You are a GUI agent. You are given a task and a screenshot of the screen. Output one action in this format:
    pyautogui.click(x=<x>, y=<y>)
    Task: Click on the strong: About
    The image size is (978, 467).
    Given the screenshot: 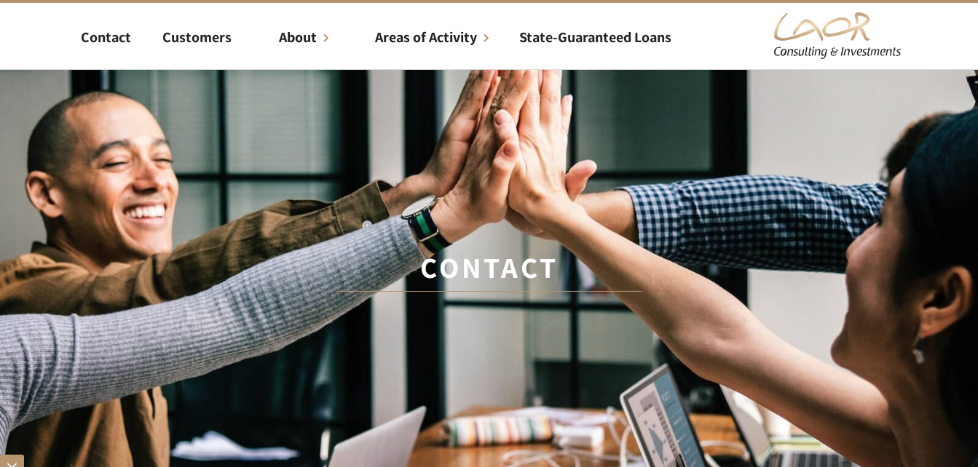 What is the action you would take?
    pyautogui.click(x=298, y=37)
    